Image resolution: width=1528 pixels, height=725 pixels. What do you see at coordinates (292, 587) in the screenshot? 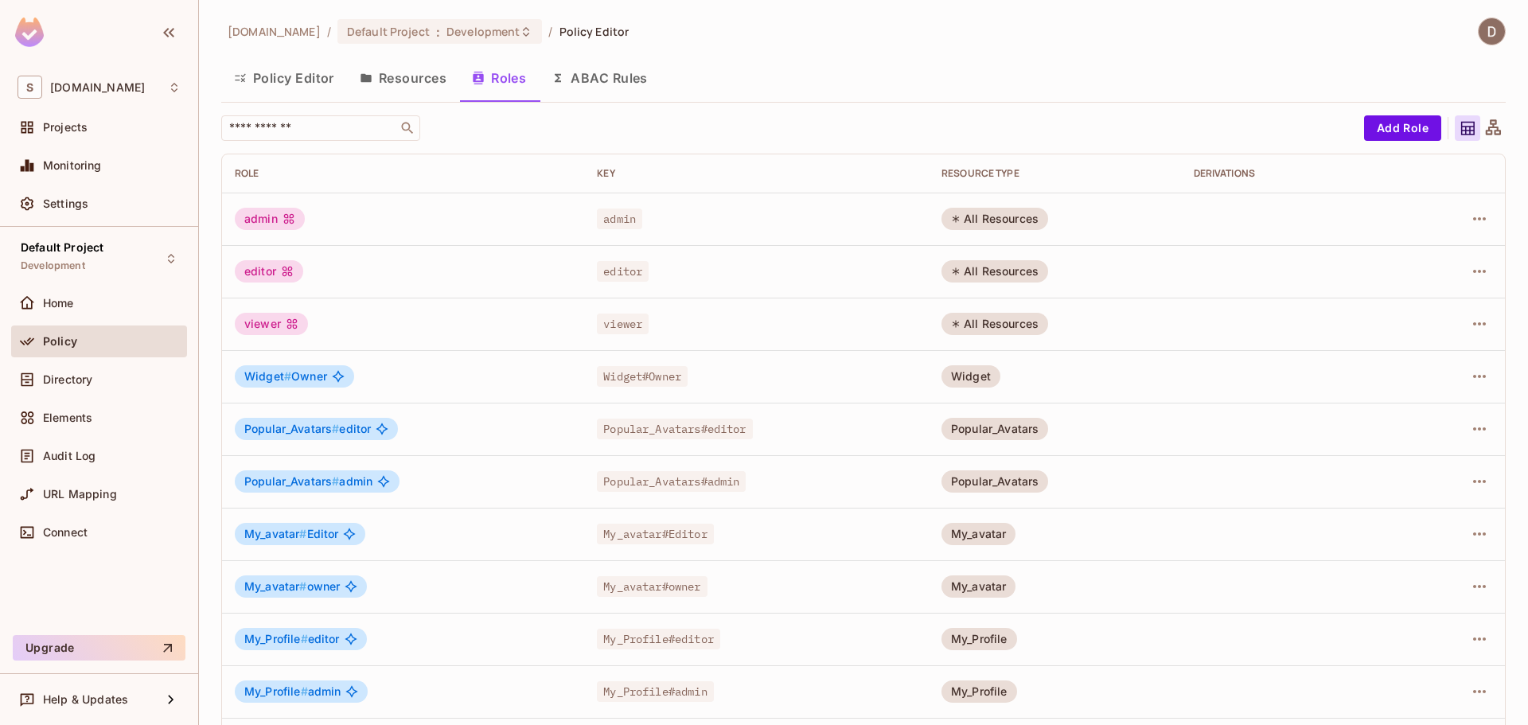
I see `span: owner` at bounding box center [292, 587].